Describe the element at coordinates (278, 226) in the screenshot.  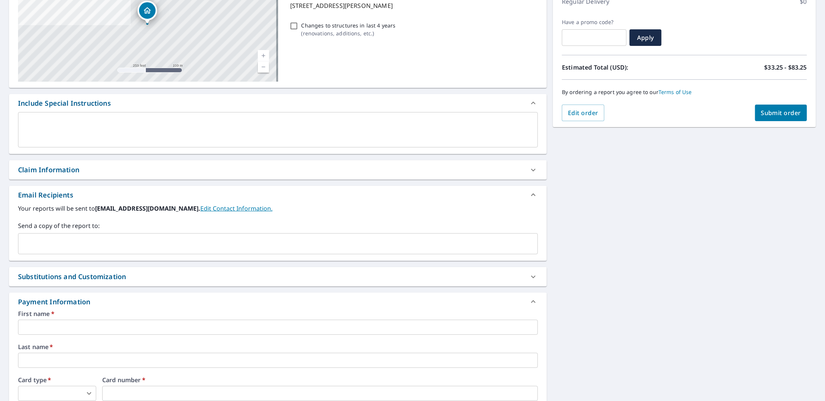
I see `label: Send a copy of the report to:` at that location.